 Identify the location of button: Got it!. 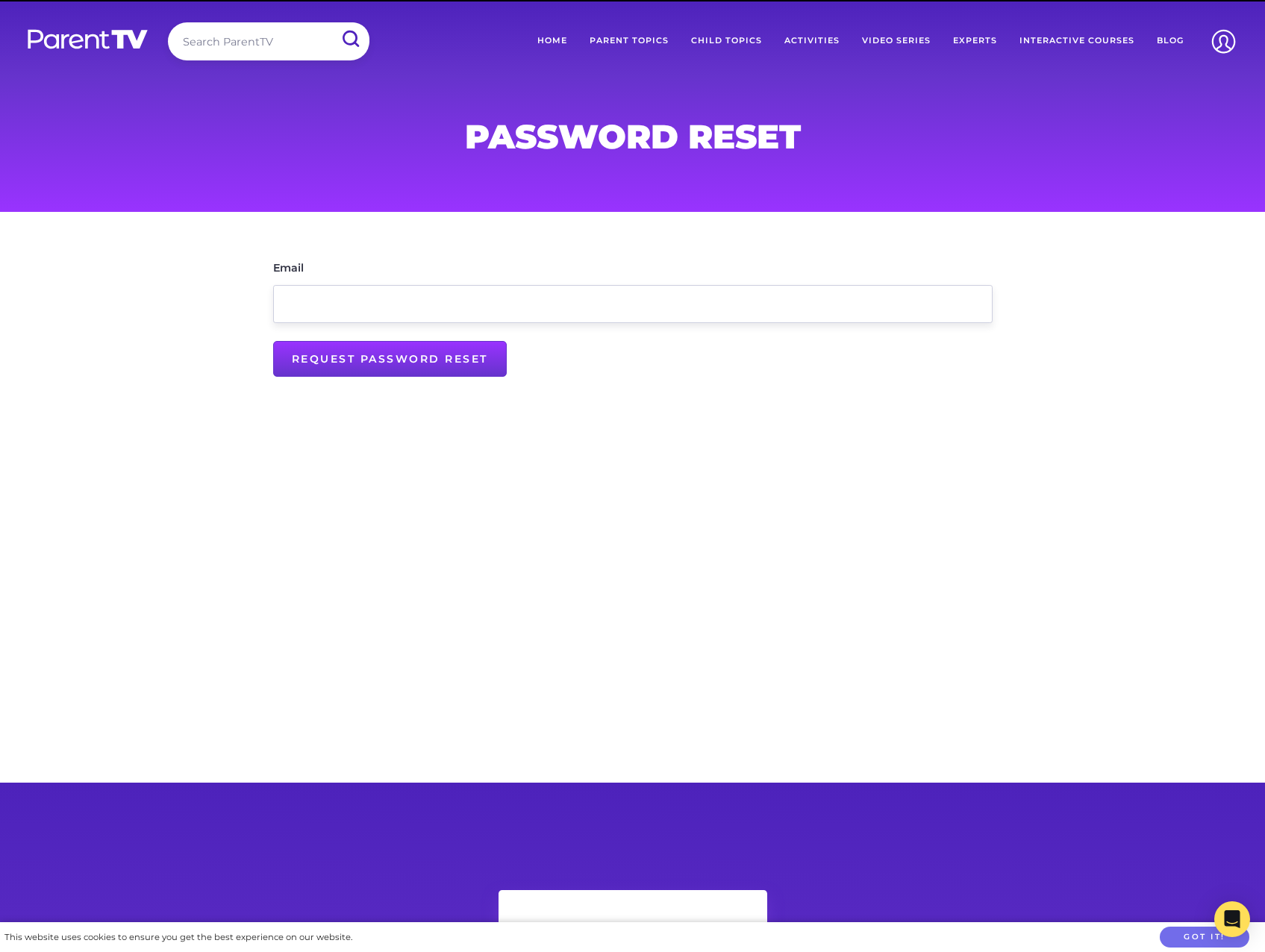
(1205, 937).